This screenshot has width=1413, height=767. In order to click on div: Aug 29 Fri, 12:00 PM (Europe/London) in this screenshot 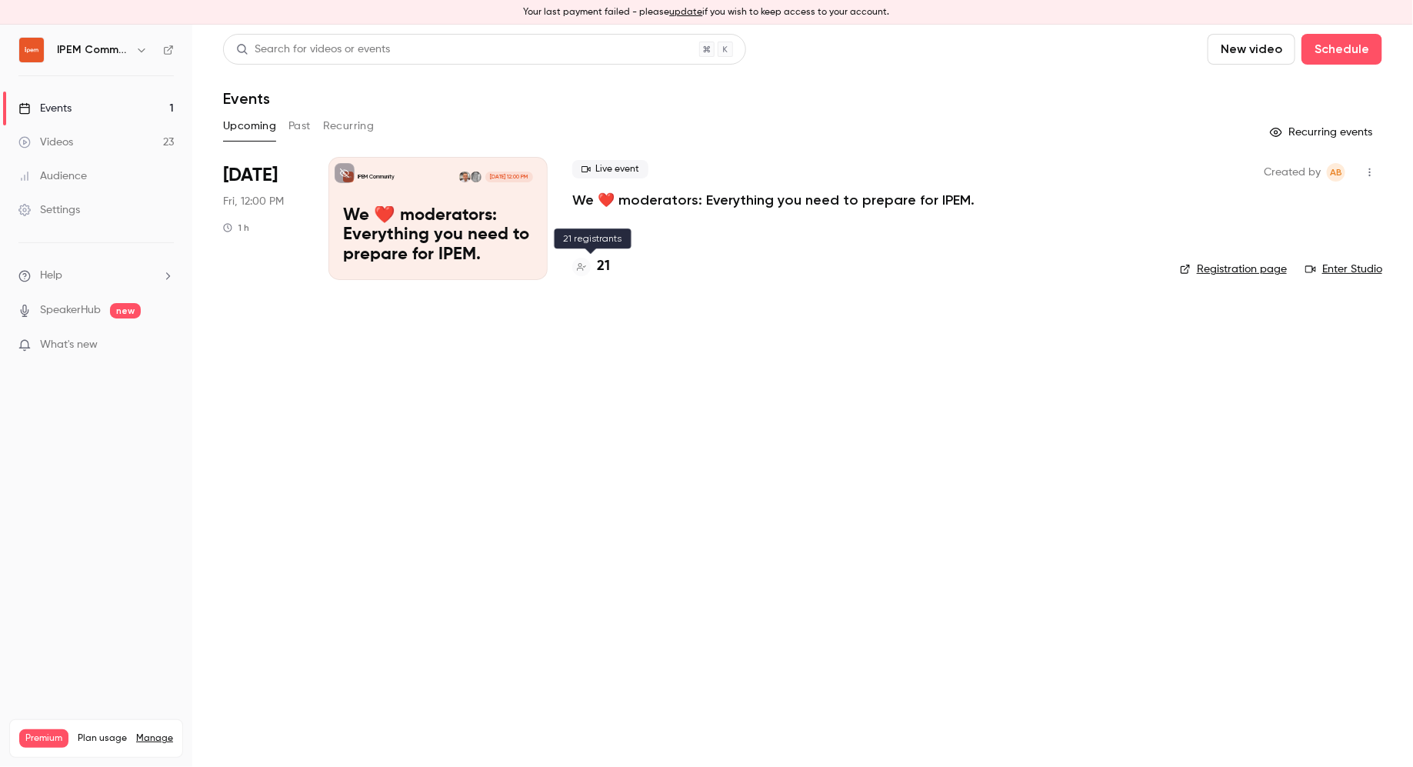, I will do `click(263, 218)`.